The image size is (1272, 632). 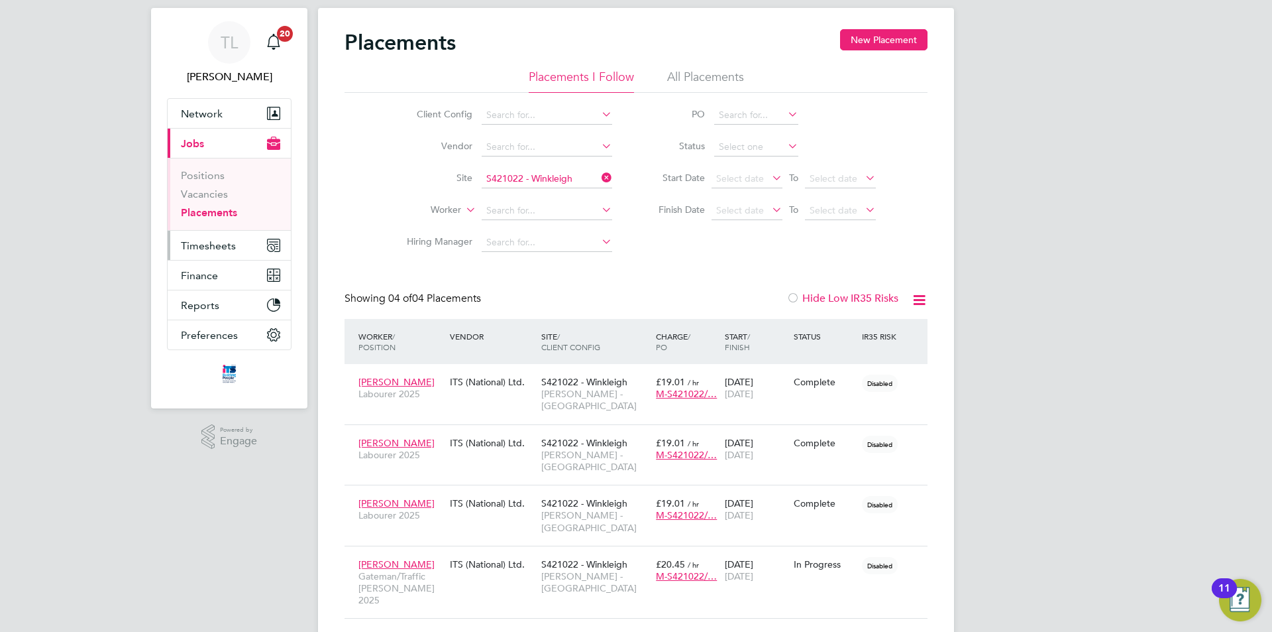 What do you see at coordinates (274, 42) in the screenshot?
I see `a: 20` at bounding box center [274, 42].